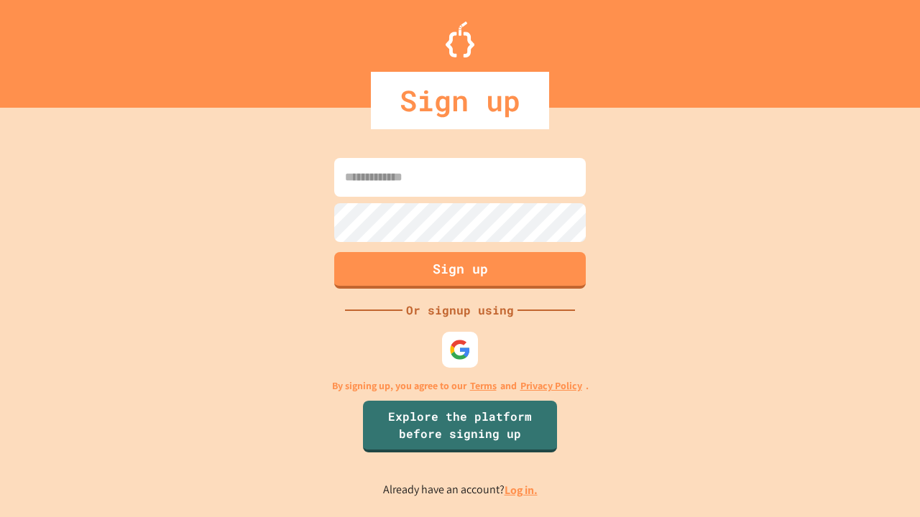  What do you see at coordinates (460, 386) in the screenshot?
I see `p: By signing up, you agree to our and .` at bounding box center [460, 386].